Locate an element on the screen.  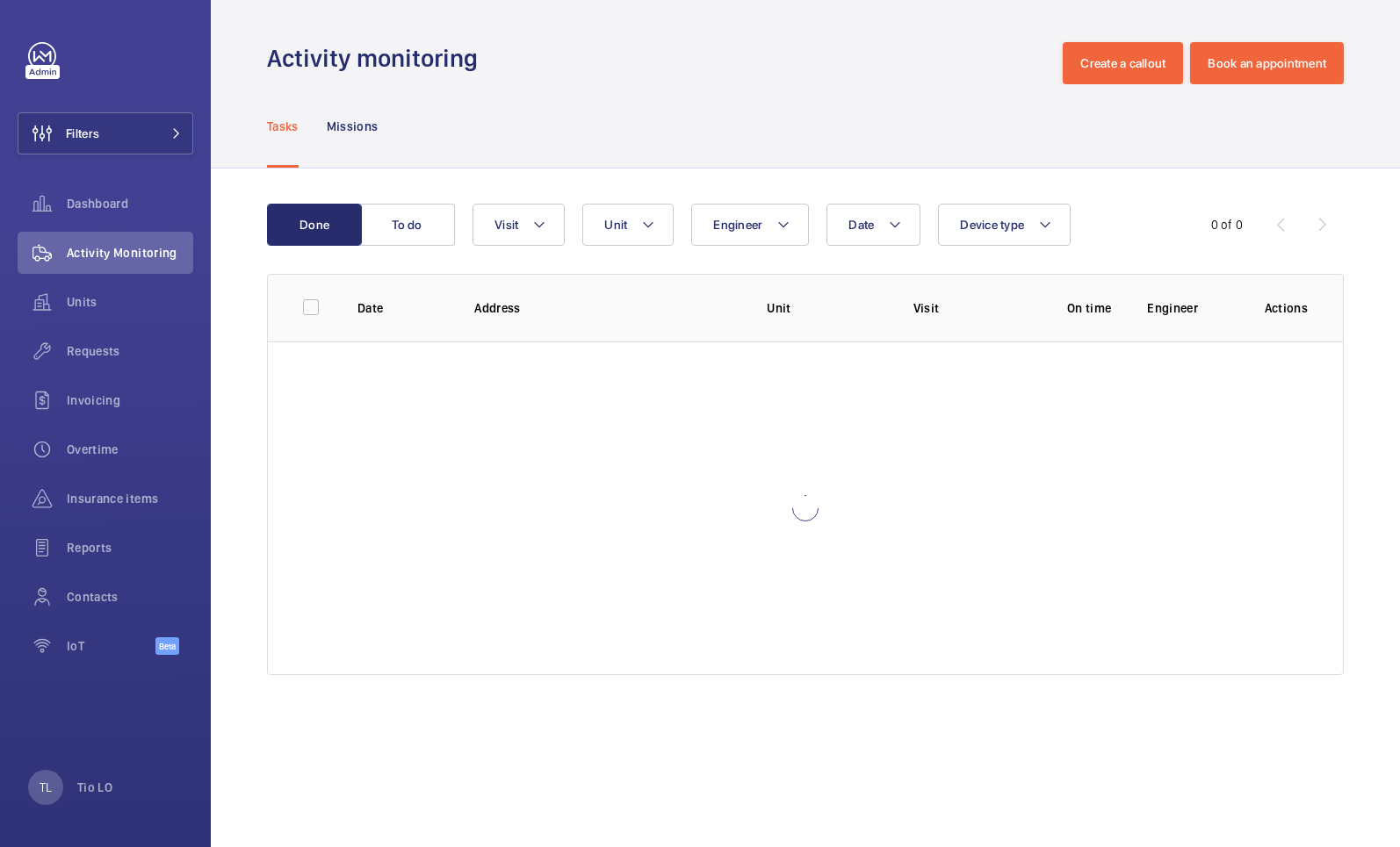
span: Insurance items is located at coordinates (130, 499).